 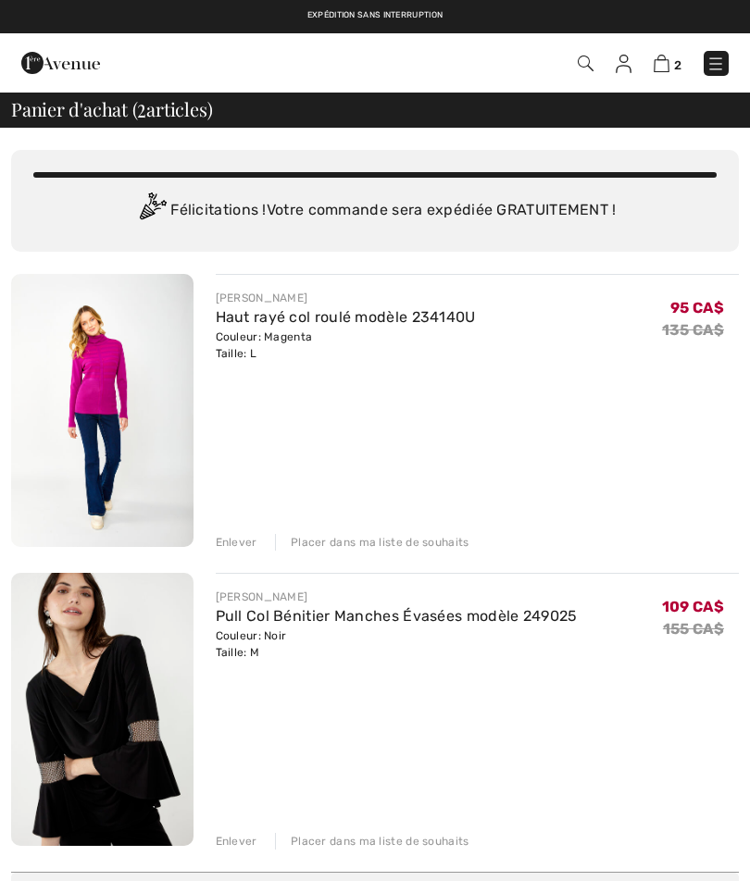 What do you see at coordinates (692, 606) in the screenshot?
I see `span: 109 CA$` at bounding box center [692, 606].